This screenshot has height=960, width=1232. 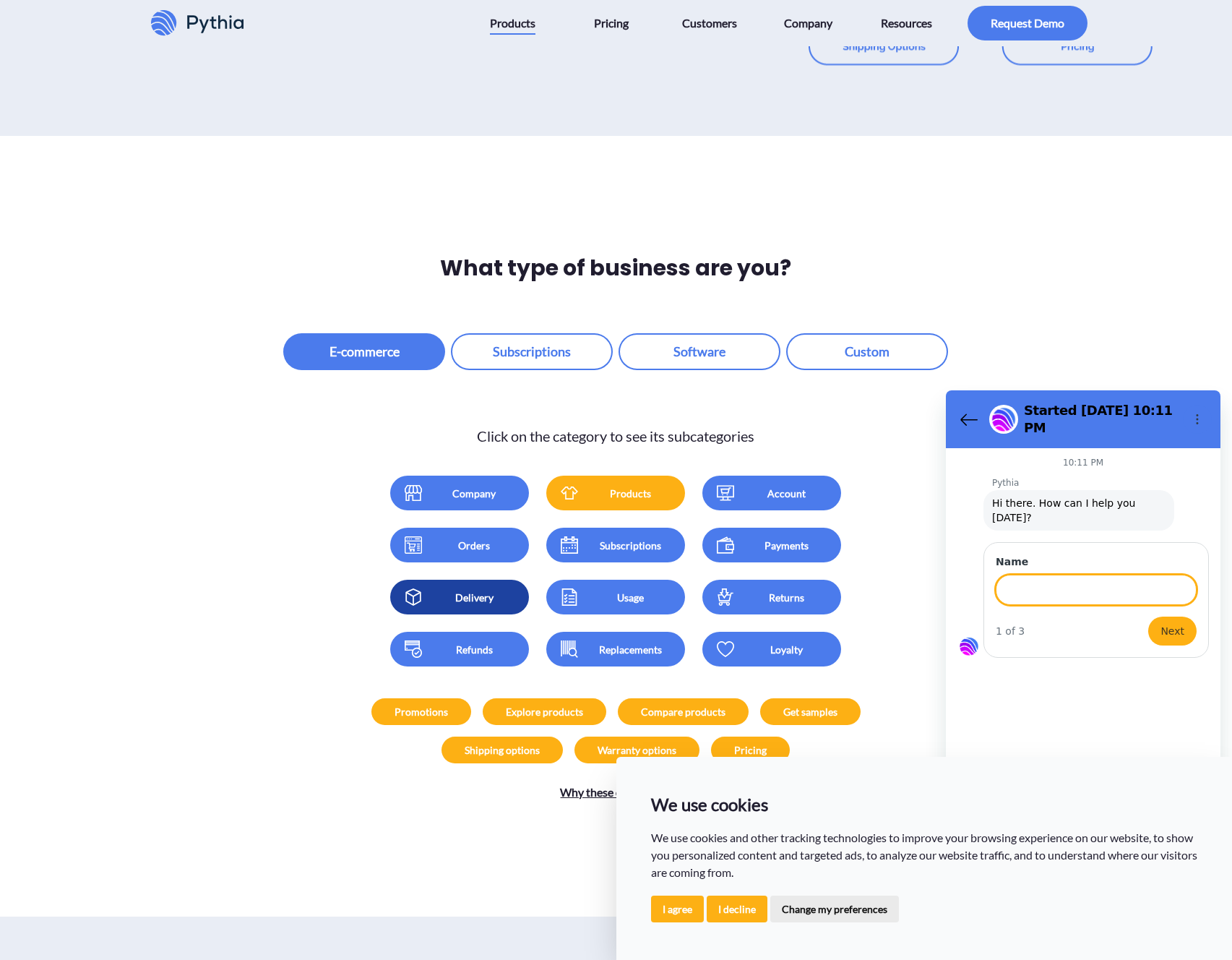 I want to click on p: We use cookies, so click(x=924, y=805).